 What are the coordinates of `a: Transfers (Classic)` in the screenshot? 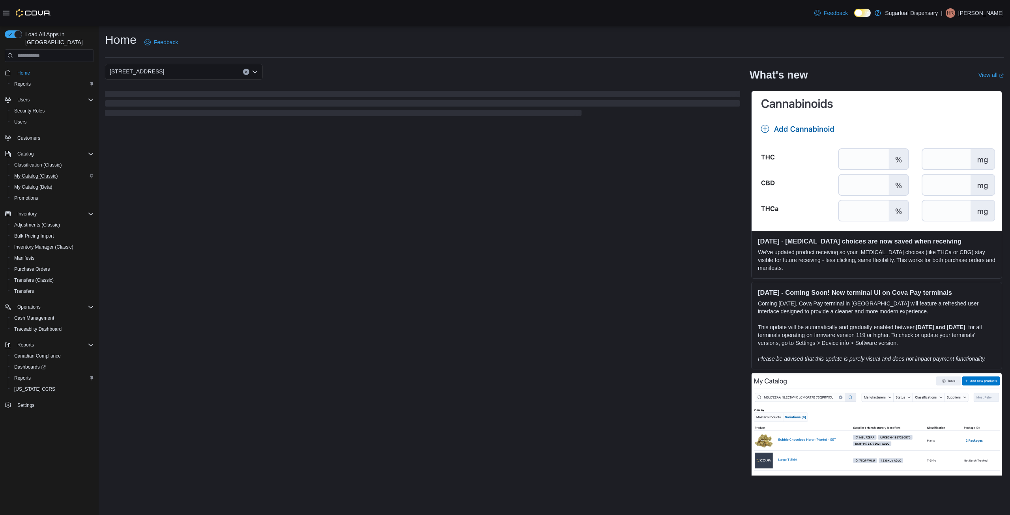 It's located at (34, 280).